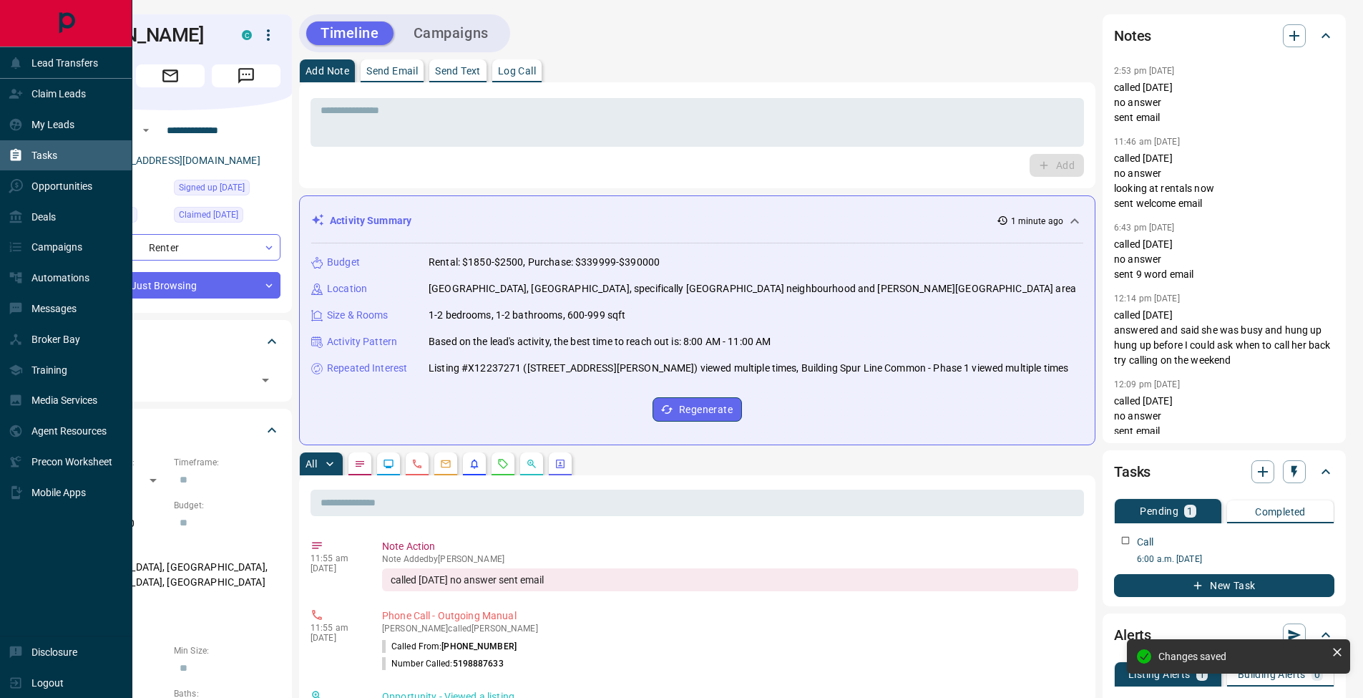 Image resolution: width=1363 pixels, height=698 pixels. What do you see at coordinates (417, 464) in the screenshot?
I see `svg: Calls` at bounding box center [417, 464].